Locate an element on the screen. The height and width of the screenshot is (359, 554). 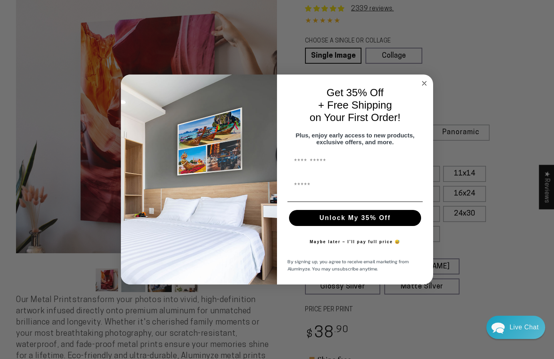
button: Maybe later – I’ll pay full price 😅 is located at coordinates (355, 242).